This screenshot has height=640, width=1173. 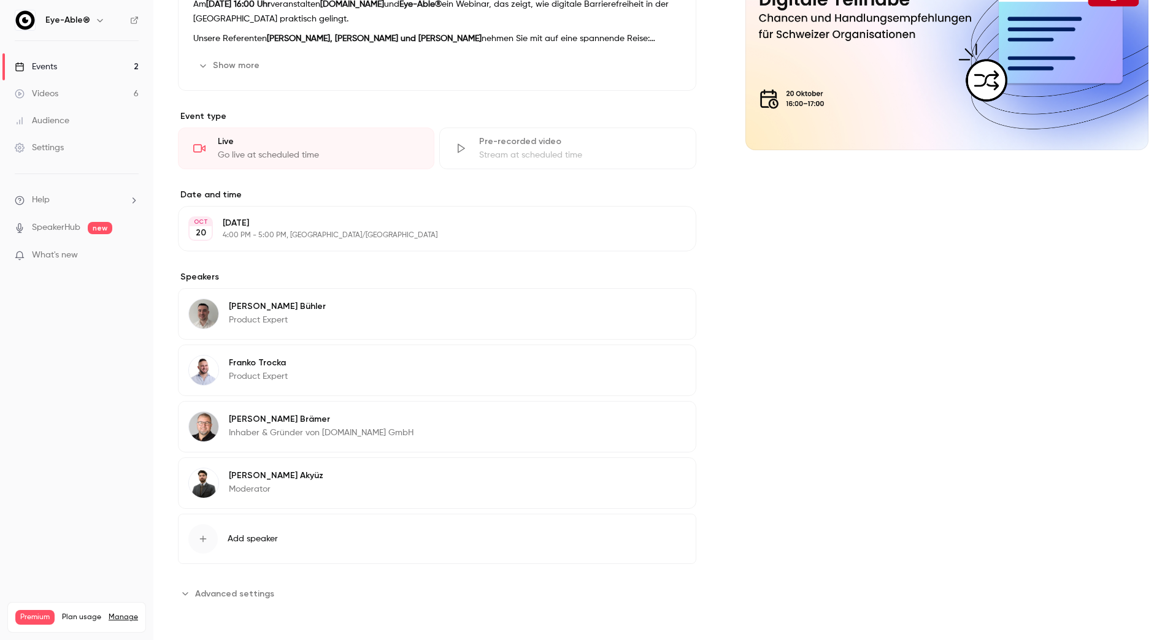 What do you see at coordinates (437, 594) in the screenshot?
I see `section: Advanced settings` at bounding box center [437, 594].